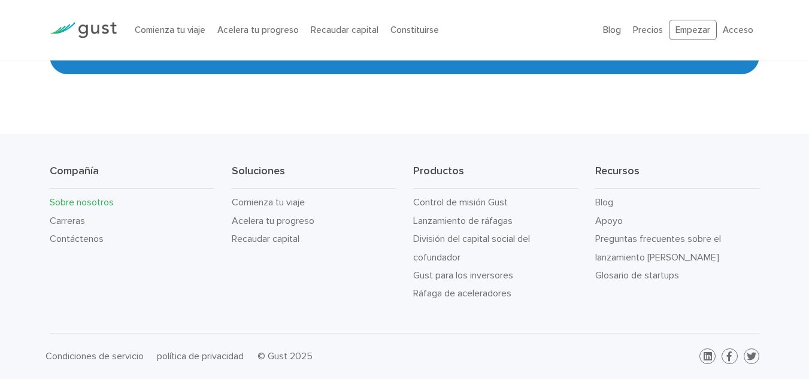 The image size is (809, 379). I want to click on a: División del capital social del cofundador, so click(471, 247).